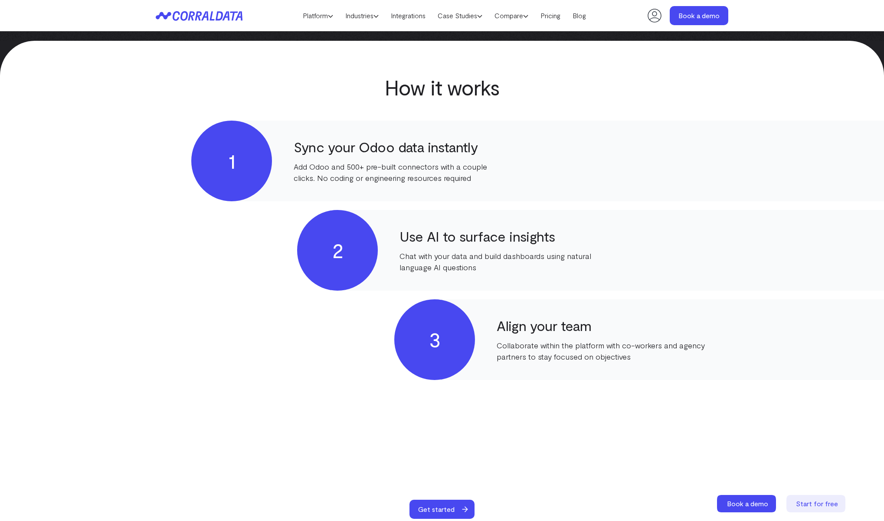 The width and height of the screenshot is (884, 521). What do you see at coordinates (442, 87) in the screenshot?
I see `h2: How it works` at bounding box center [442, 87].